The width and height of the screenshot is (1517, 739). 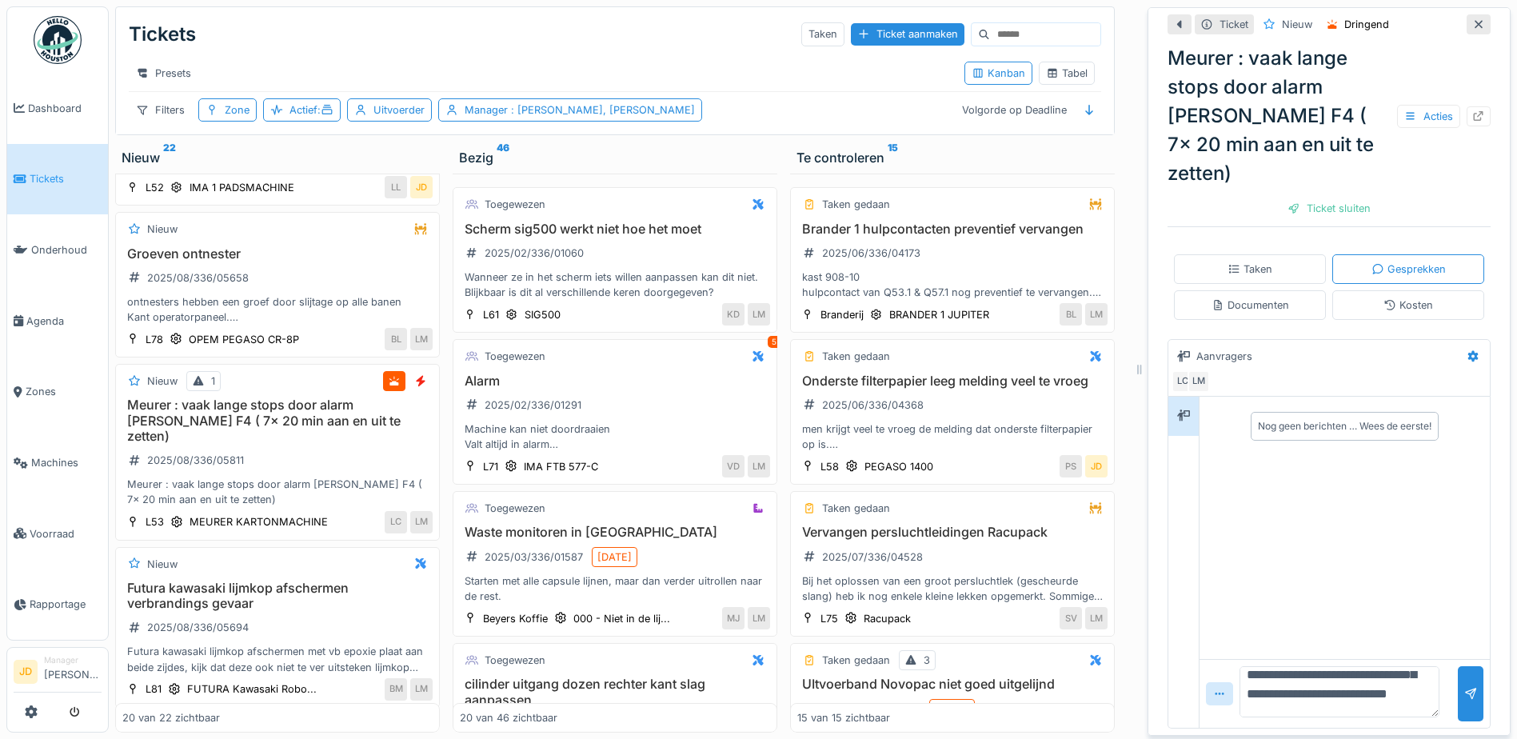 I want to click on div: Kanban, so click(x=998, y=73).